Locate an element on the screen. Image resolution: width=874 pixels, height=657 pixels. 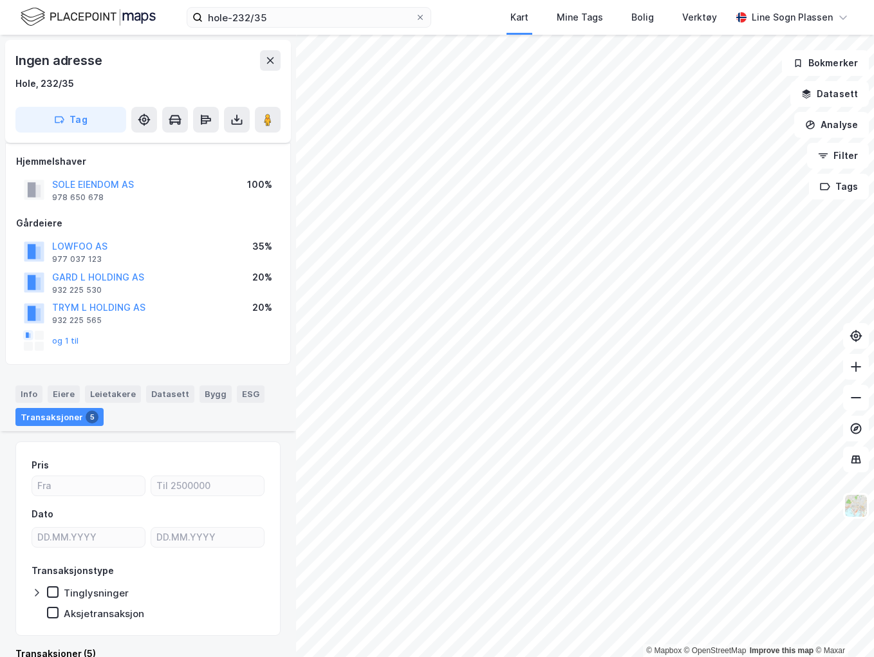
div: Bygg is located at coordinates (216, 394).